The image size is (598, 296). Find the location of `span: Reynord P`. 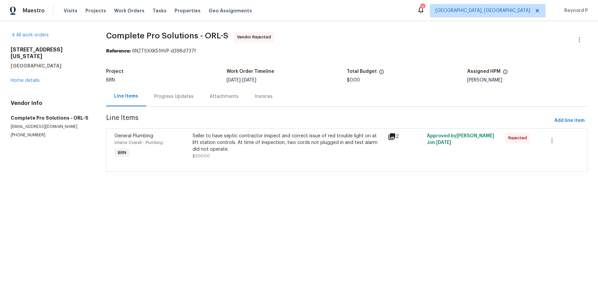

span: Reynord P is located at coordinates (575, 11).